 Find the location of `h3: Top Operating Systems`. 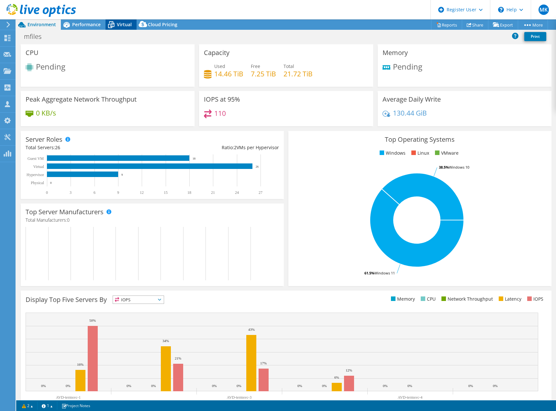

h3: Top Operating Systems is located at coordinates (419, 139).